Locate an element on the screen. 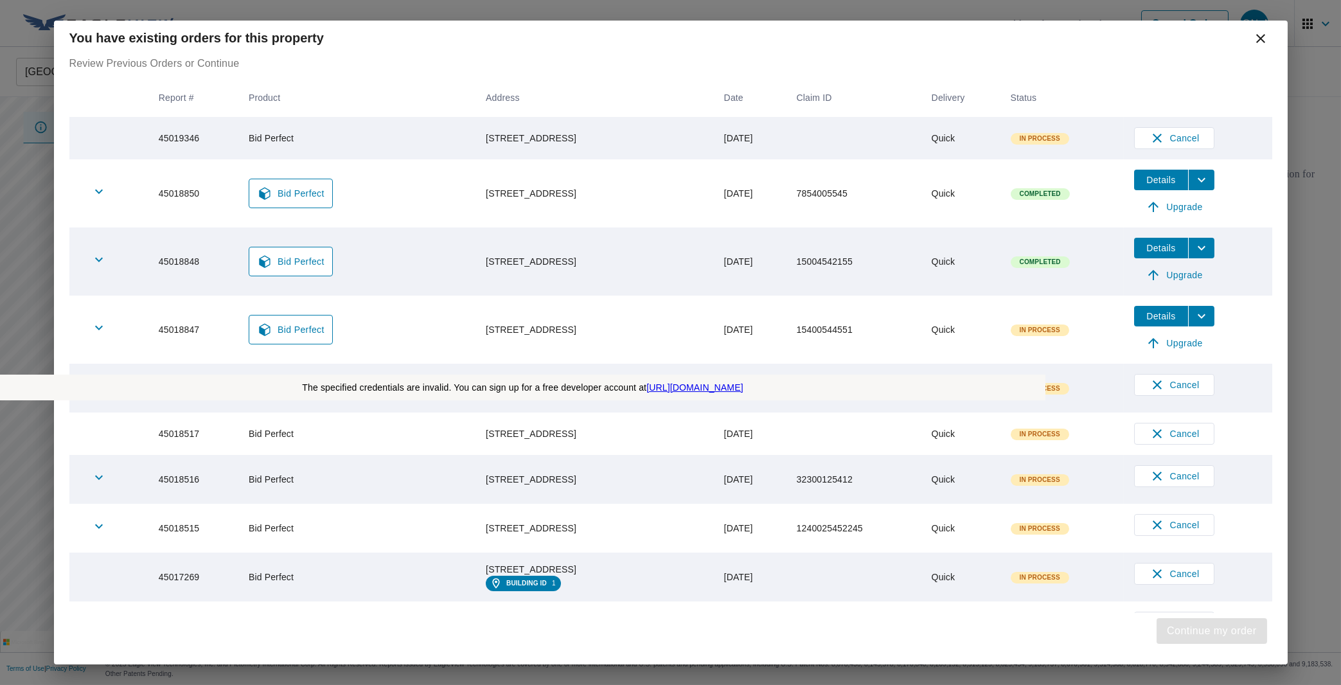 This screenshot has height=685, width=1341. td: 44110021545 is located at coordinates (854, 388).